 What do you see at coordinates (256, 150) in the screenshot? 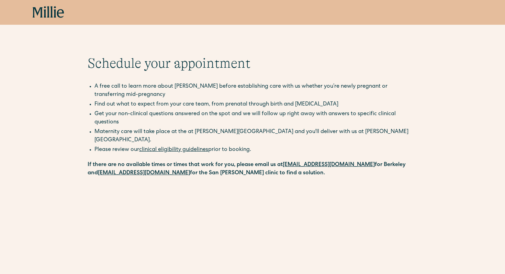
I see `li: Please review our prior to booking.` at bounding box center [256, 150].